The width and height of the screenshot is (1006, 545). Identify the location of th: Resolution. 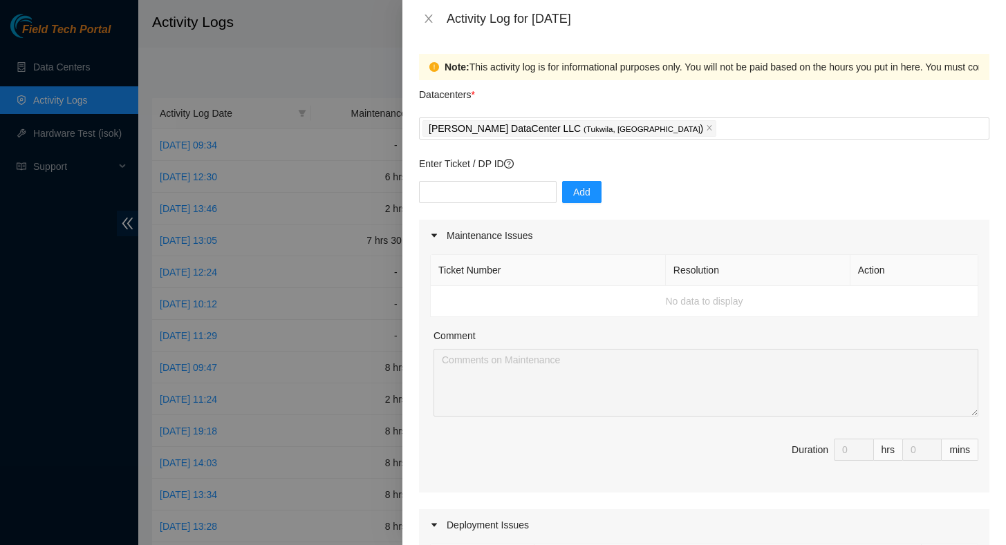
(758, 270).